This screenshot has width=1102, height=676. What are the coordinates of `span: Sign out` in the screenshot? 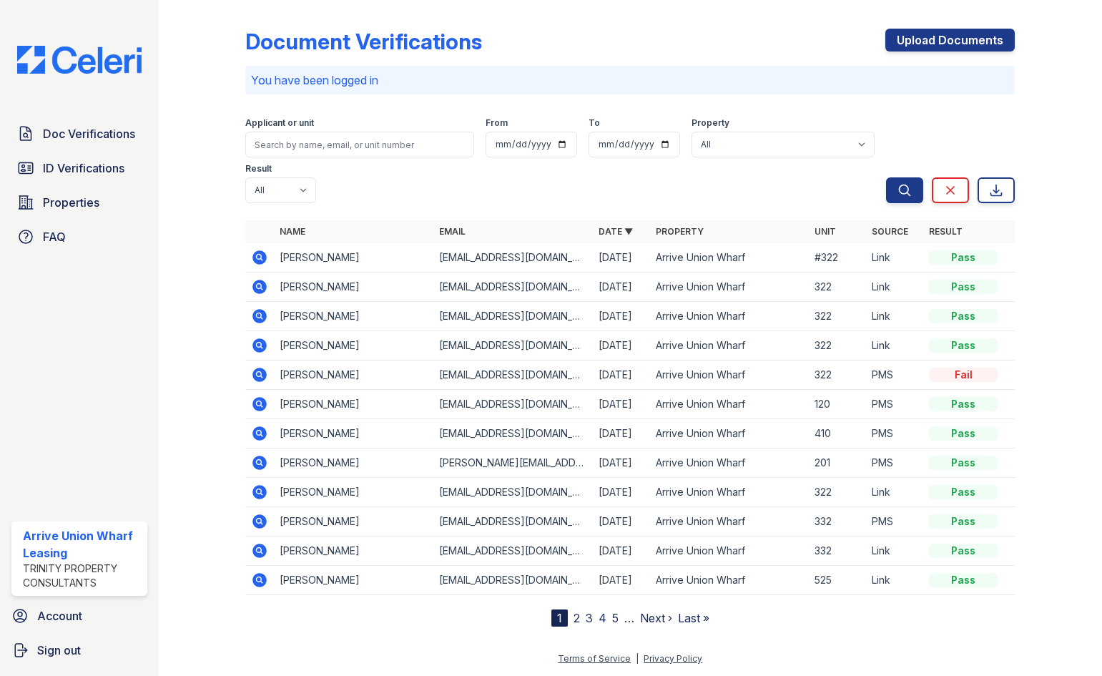 It's located at (59, 650).